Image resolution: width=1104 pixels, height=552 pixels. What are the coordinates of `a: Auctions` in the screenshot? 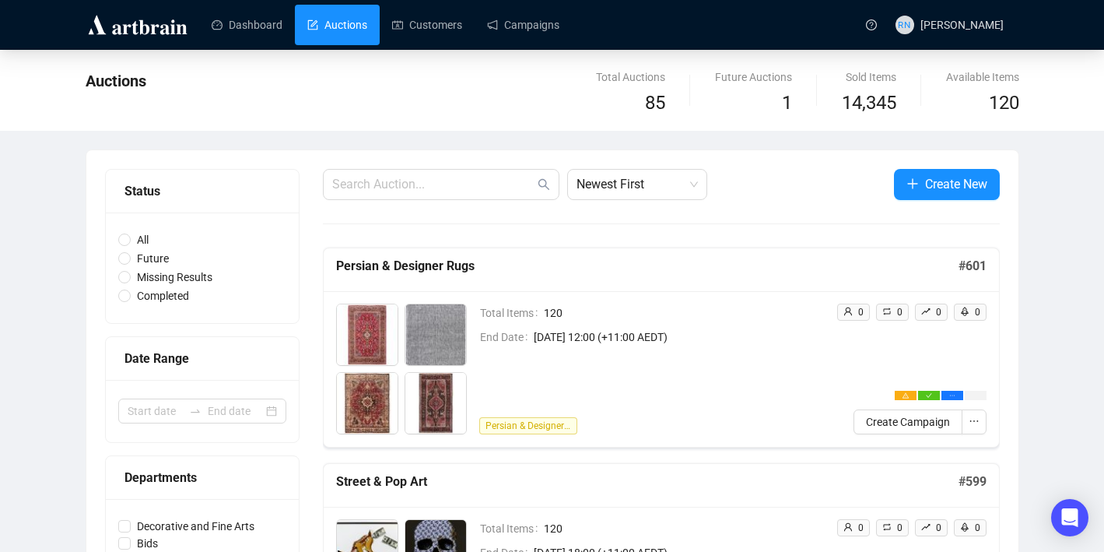 It's located at (337, 25).